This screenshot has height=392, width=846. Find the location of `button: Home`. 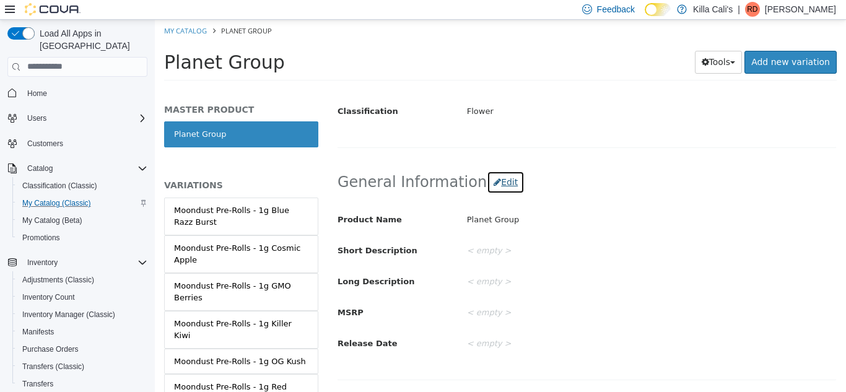

button: Home is located at coordinates (77, 93).